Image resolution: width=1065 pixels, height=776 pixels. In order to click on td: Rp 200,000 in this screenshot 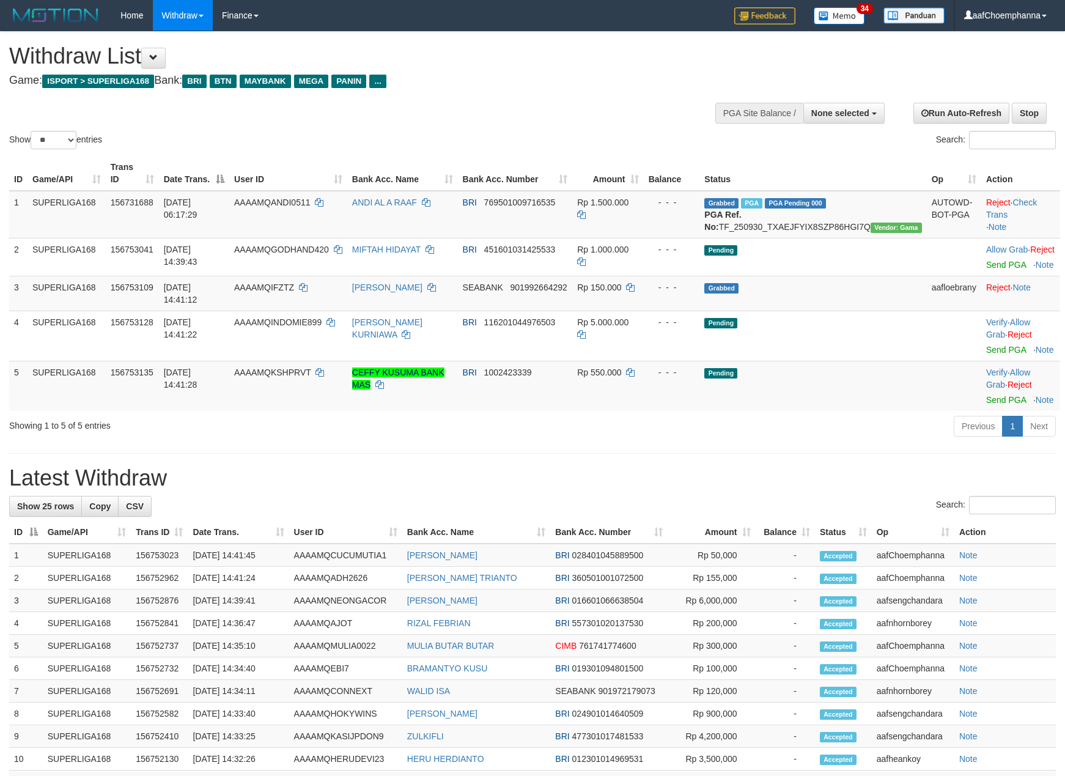, I will do `click(711, 623)`.